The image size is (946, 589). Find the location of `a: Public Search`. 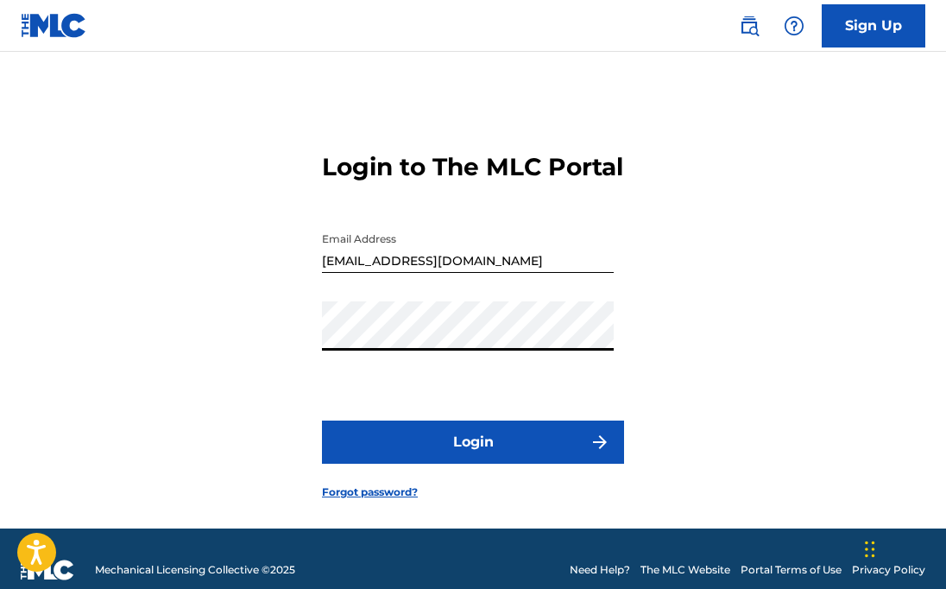

a: Public Search is located at coordinates (749, 26).